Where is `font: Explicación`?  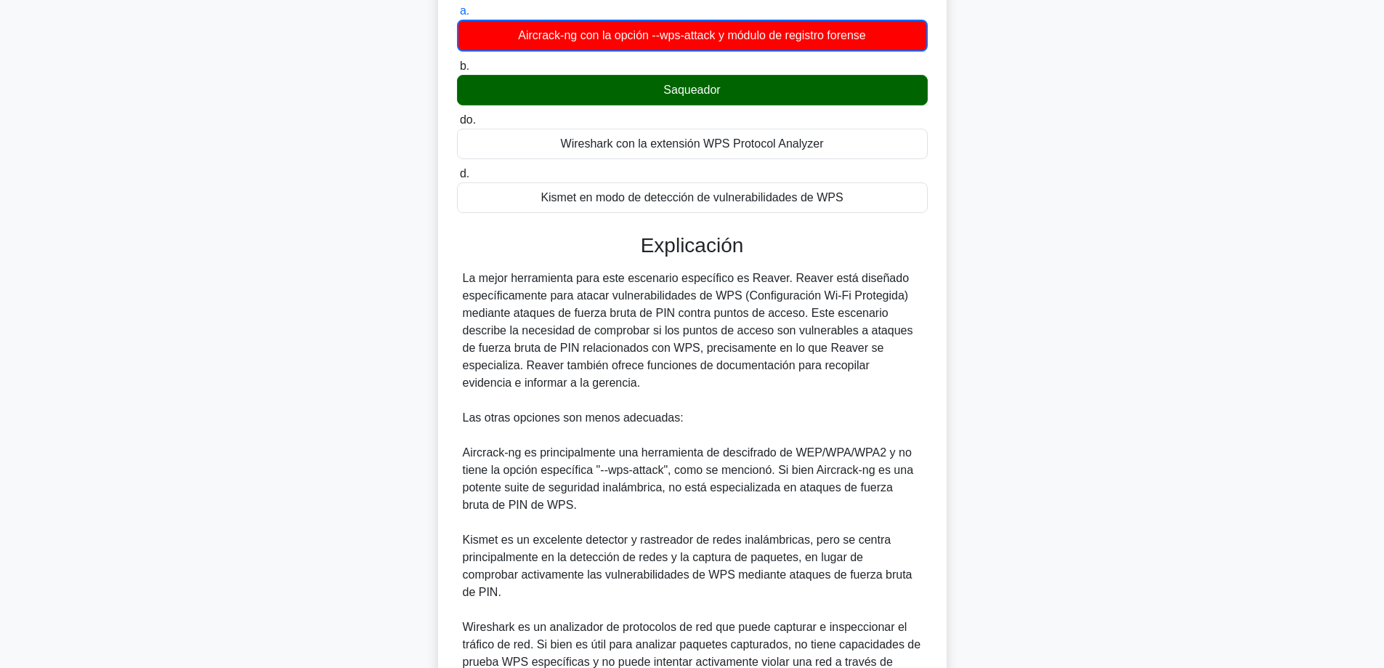
font: Explicación is located at coordinates (692, 245).